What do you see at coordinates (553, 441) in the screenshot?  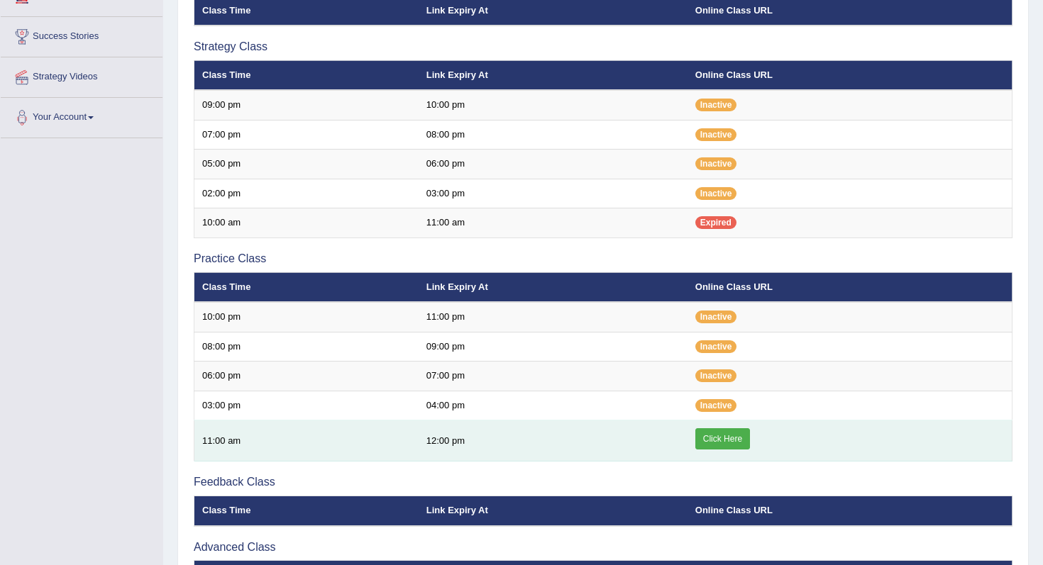 I see `td: 12:00 pm` at bounding box center [553, 441].